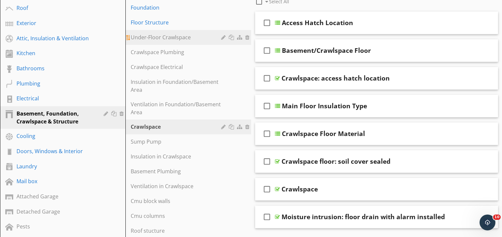 This screenshot has width=502, height=237. Describe the element at coordinates (176, 52) in the screenshot. I see `div: Crawlspace Plumbing` at that location.